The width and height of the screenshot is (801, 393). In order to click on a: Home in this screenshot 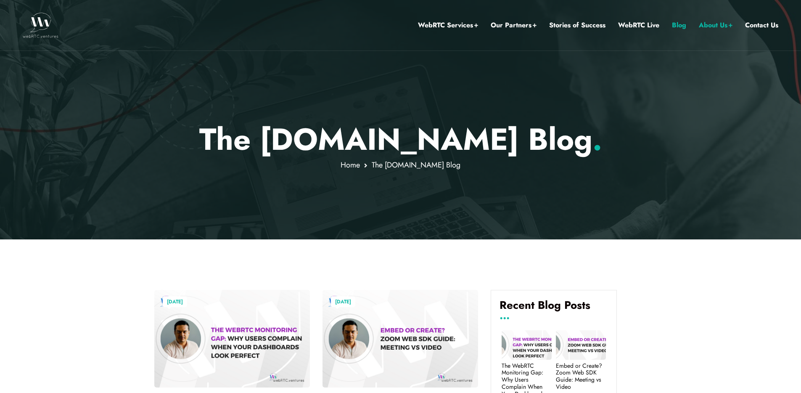, I will do `click(350, 165)`.